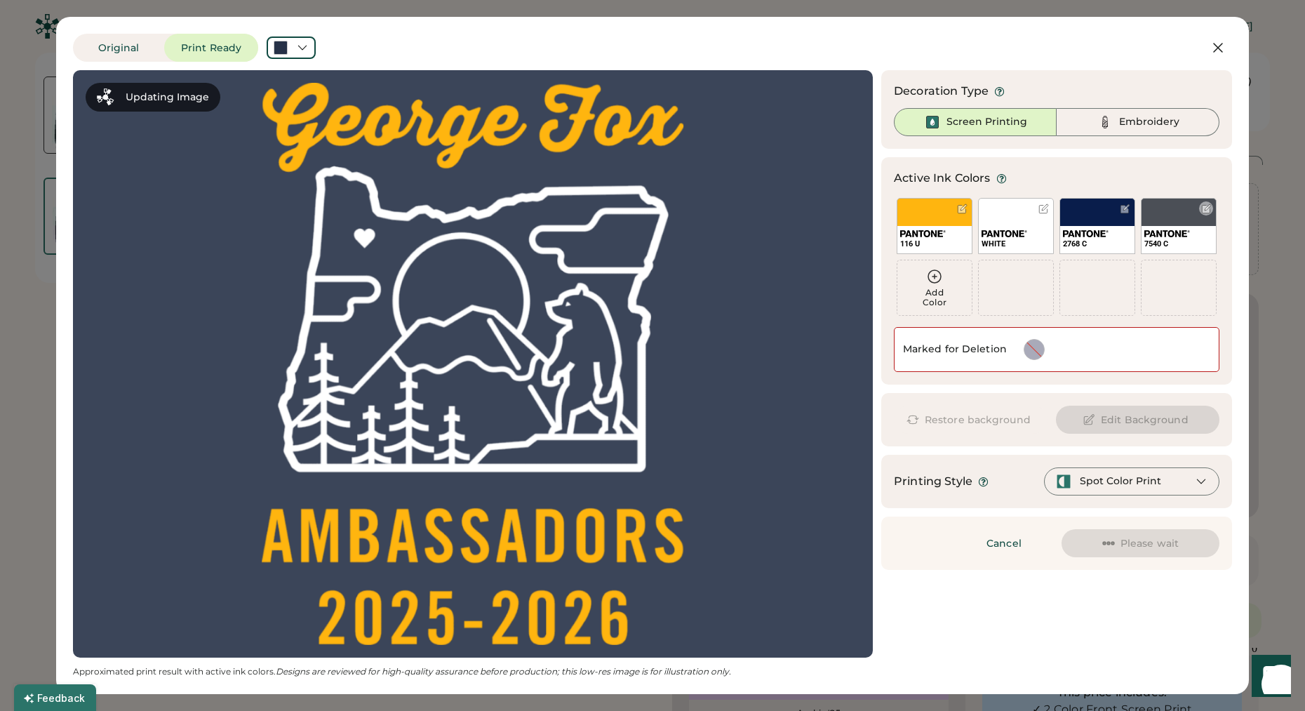  Describe the element at coordinates (933, 481) in the screenshot. I see `div: Printing Style` at that location.